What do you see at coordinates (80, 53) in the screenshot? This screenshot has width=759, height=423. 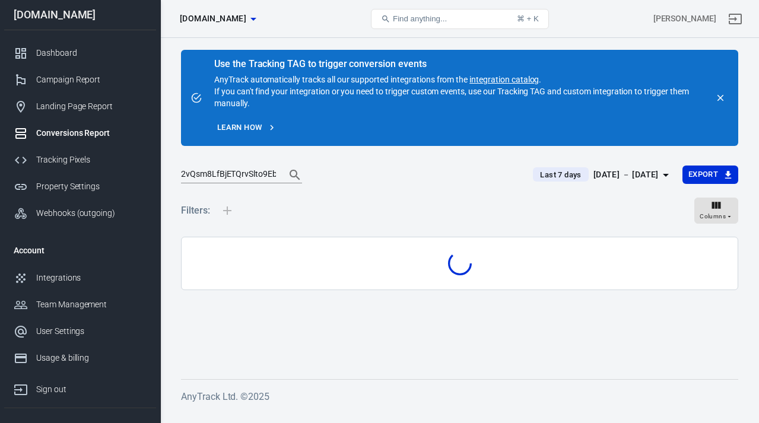 I see `a: Dashboard` at bounding box center [80, 53].